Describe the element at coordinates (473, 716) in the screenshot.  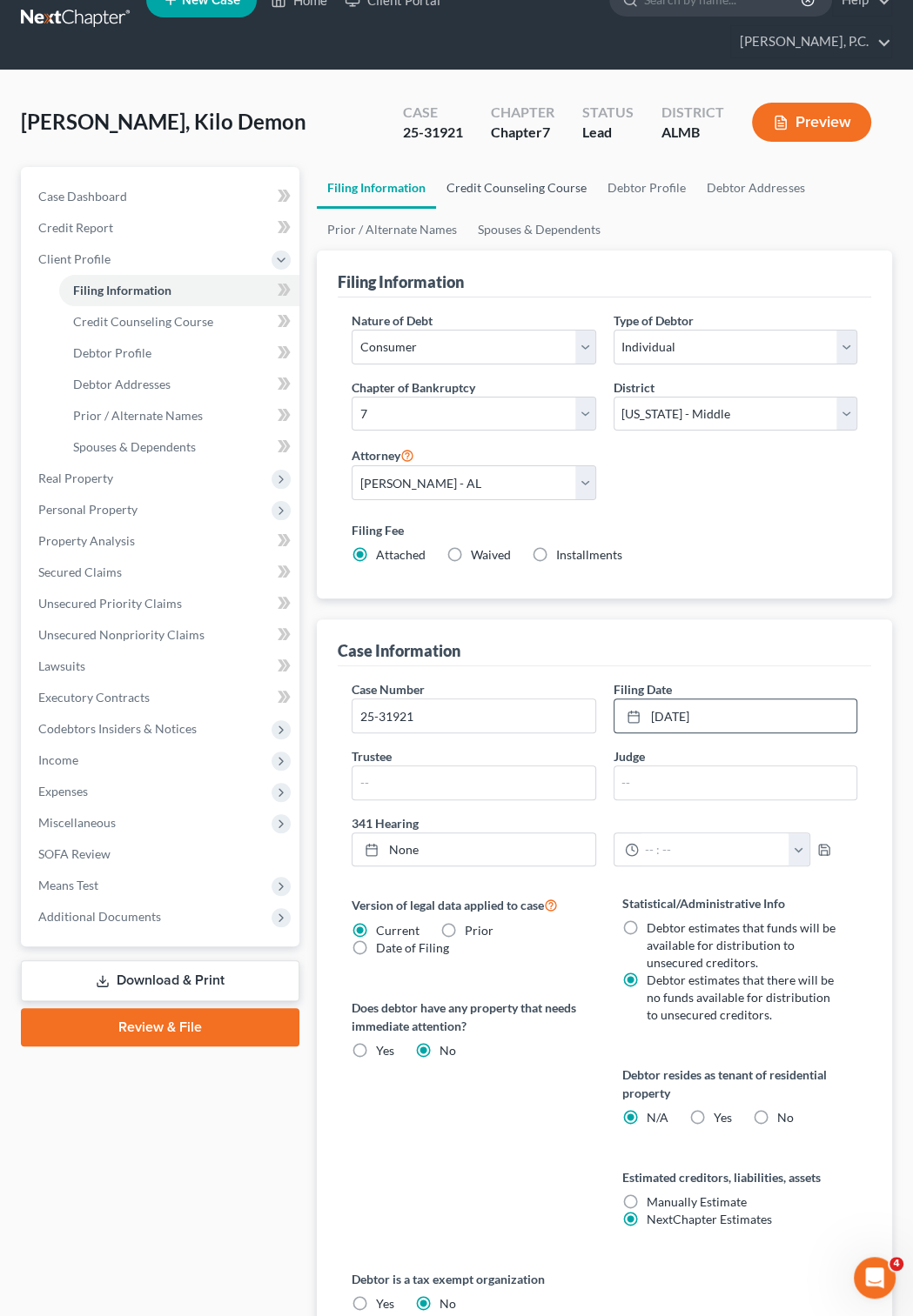
I see `input: Enter case number...` at that location.